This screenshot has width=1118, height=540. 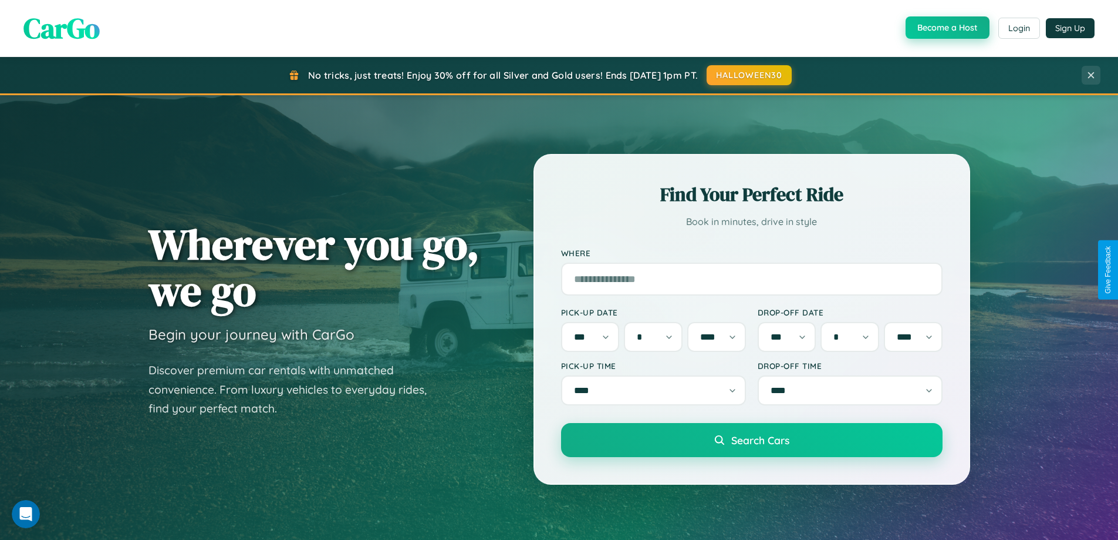 What do you see at coordinates (752, 221) in the screenshot?
I see `p: Book in minutes, drive in style` at bounding box center [752, 221].